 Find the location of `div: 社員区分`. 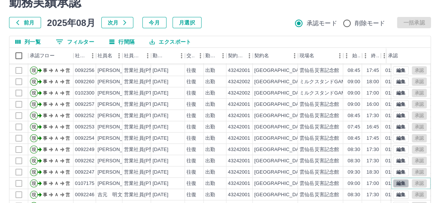

div: 社員区分 is located at coordinates (133, 56).